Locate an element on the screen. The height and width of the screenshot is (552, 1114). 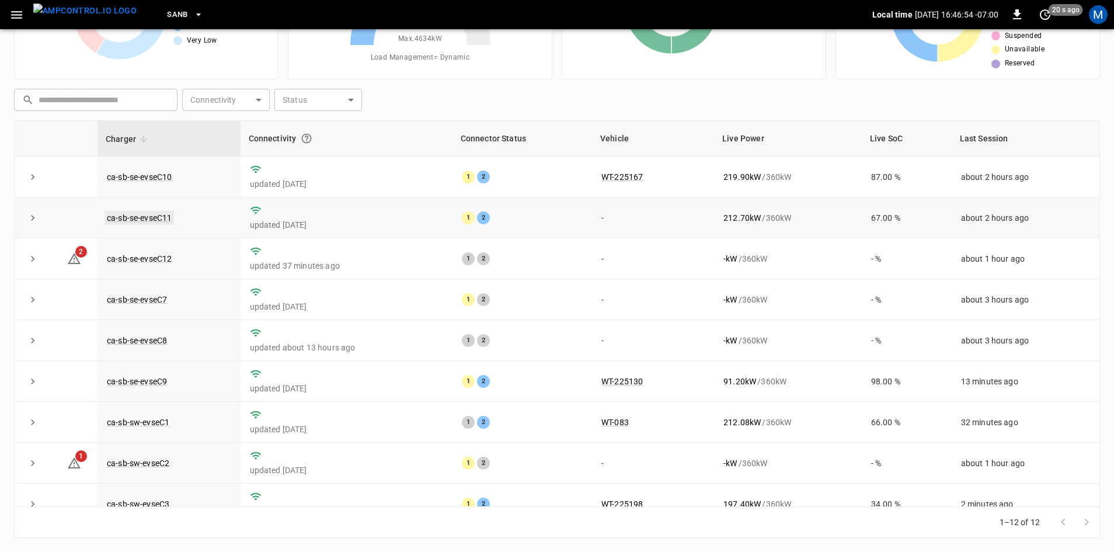
p: 91.20 kW is located at coordinates (740, 381).